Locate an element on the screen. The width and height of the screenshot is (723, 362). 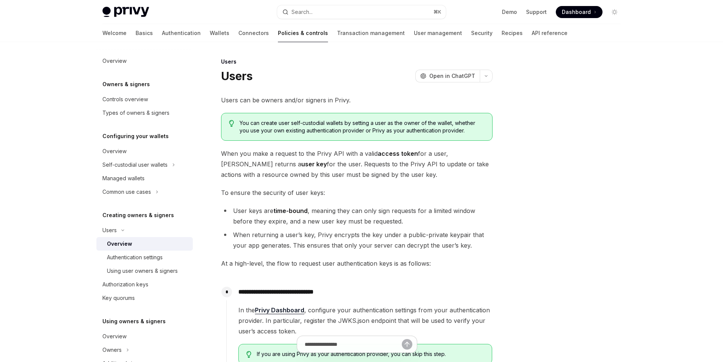
a: Support is located at coordinates (536, 12).